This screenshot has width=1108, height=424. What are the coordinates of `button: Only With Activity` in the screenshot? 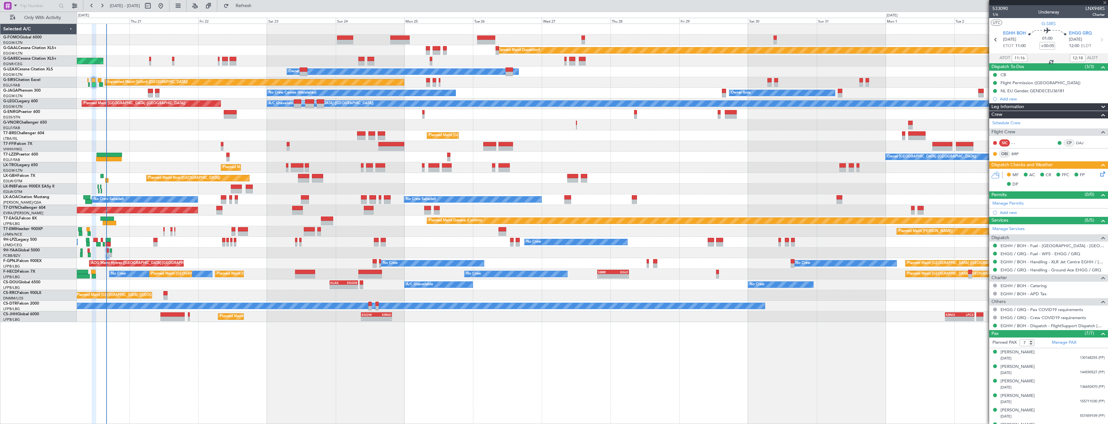 It's located at (38, 18).